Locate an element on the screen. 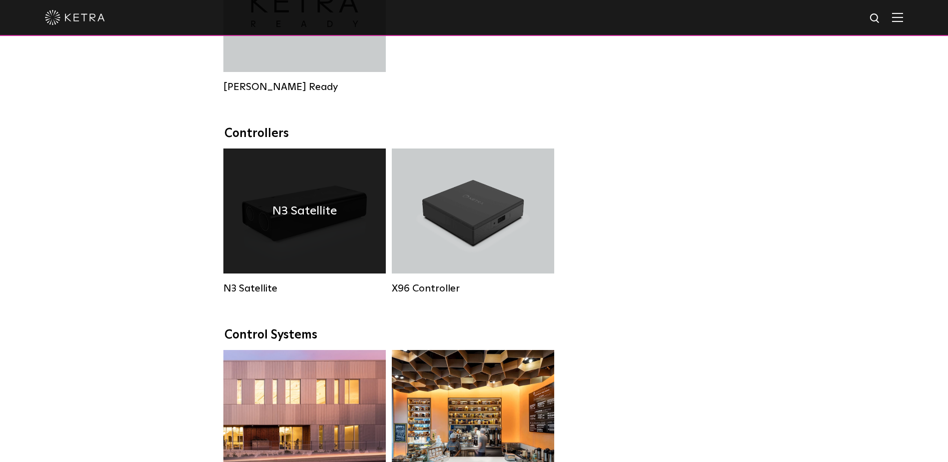 The image size is (948, 462). img: ketra-logo-2019-white is located at coordinates (75, 17).